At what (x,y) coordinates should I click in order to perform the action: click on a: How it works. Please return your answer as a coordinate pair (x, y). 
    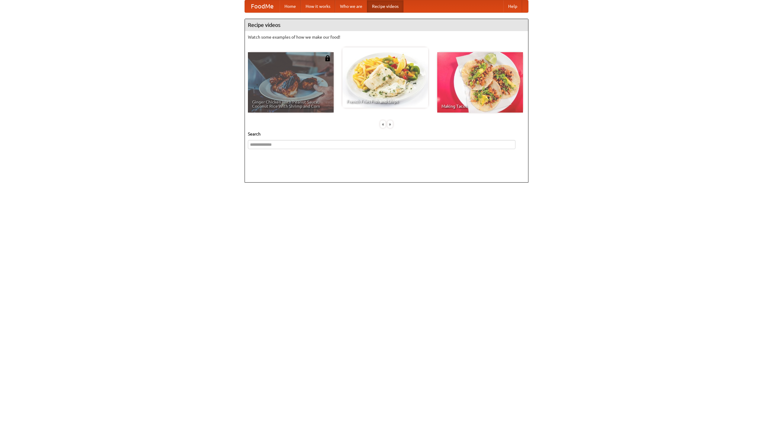
    Looking at the image, I should click on (318, 6).